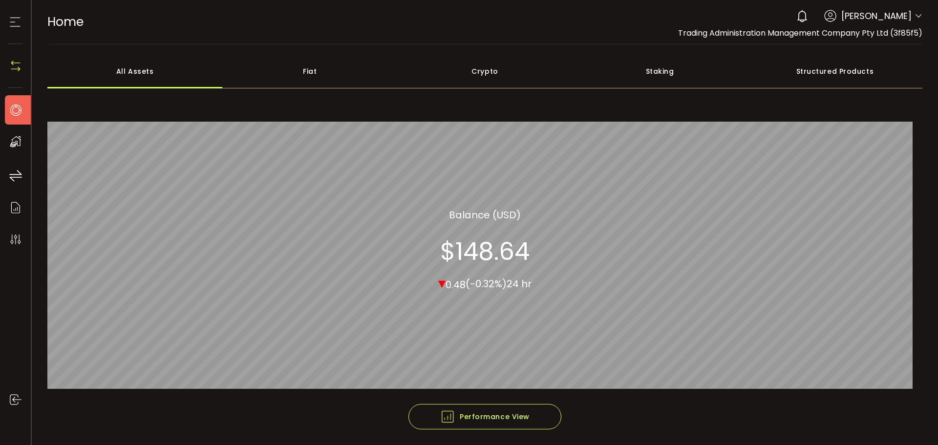  Describe the element at coordinates (65, 22) in the screenshot. I see `span: Home` at that location.